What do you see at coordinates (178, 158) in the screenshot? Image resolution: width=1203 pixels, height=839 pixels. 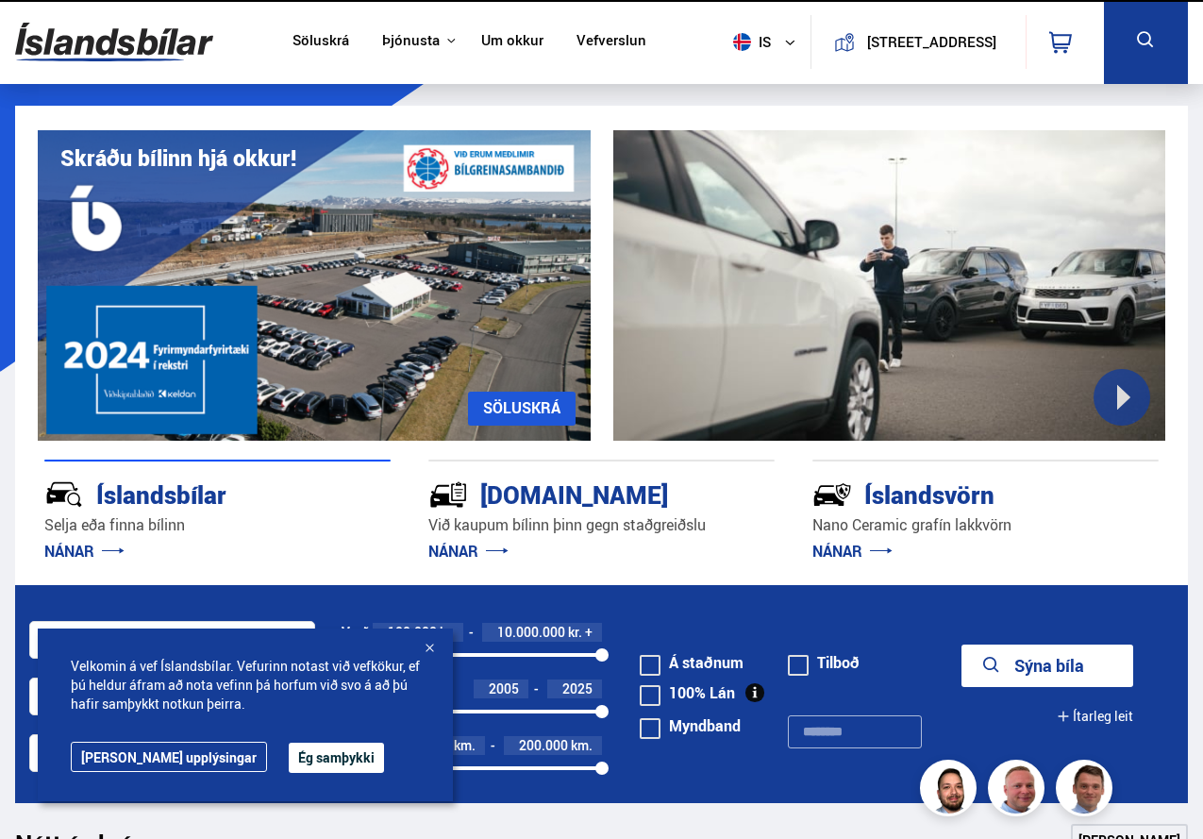 I see `h1: Skráðu bílinn hjá okkur!` at bounding box center [178, 158].